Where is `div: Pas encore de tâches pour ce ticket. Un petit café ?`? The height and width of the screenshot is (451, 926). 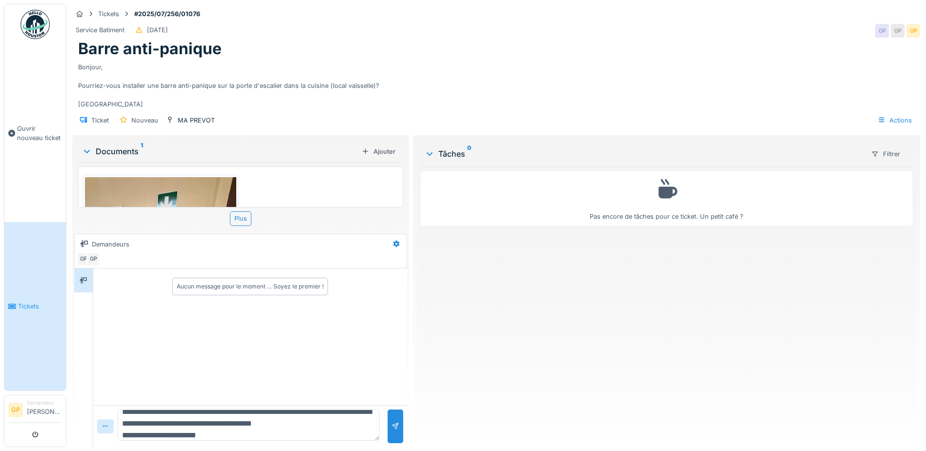 div: Pas encore de tâches pour ce ticket. Un petit café ? is located at coordinates (666, 198).